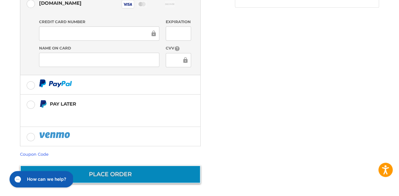 This screenshot has width=399, height=196. I want to click on a: Coupon Code, so click(34, 154).